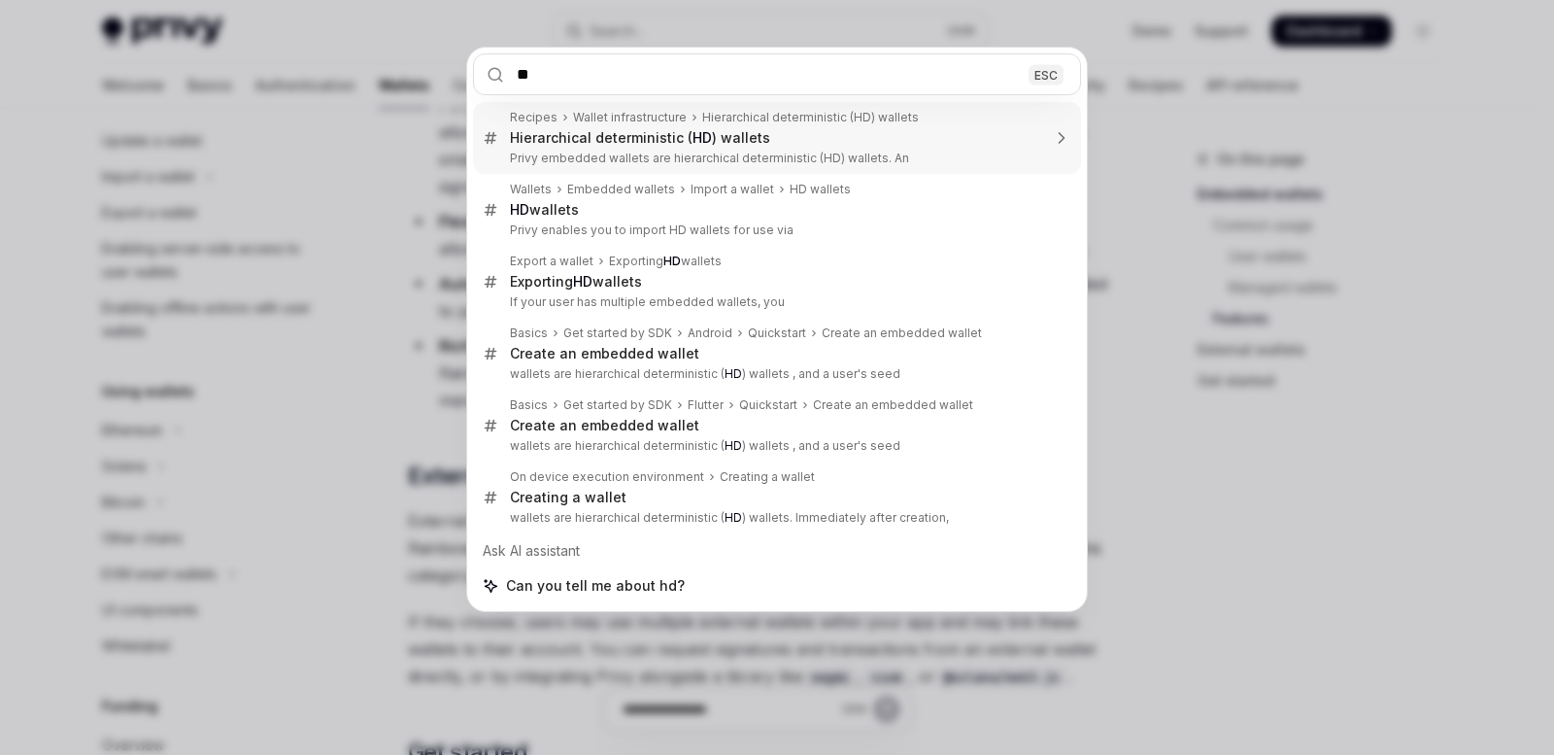 The height and width of the screenshot is (755, 1554). What do you see at coordinates (596, 586) in the screenshot?
I see `span: Can you tell me about hd?` at bounding box center [596, 586].